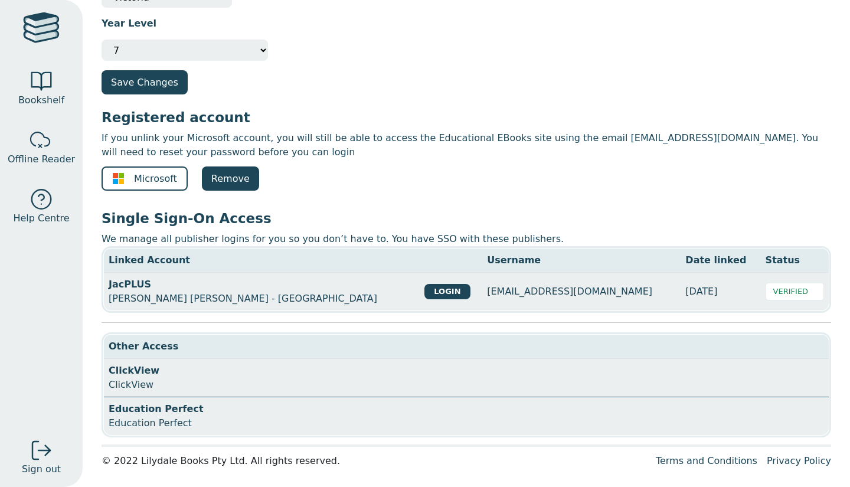 This screenshot has width=850, height=487. I want to click on div: Education Perfect, so click(436, 416).